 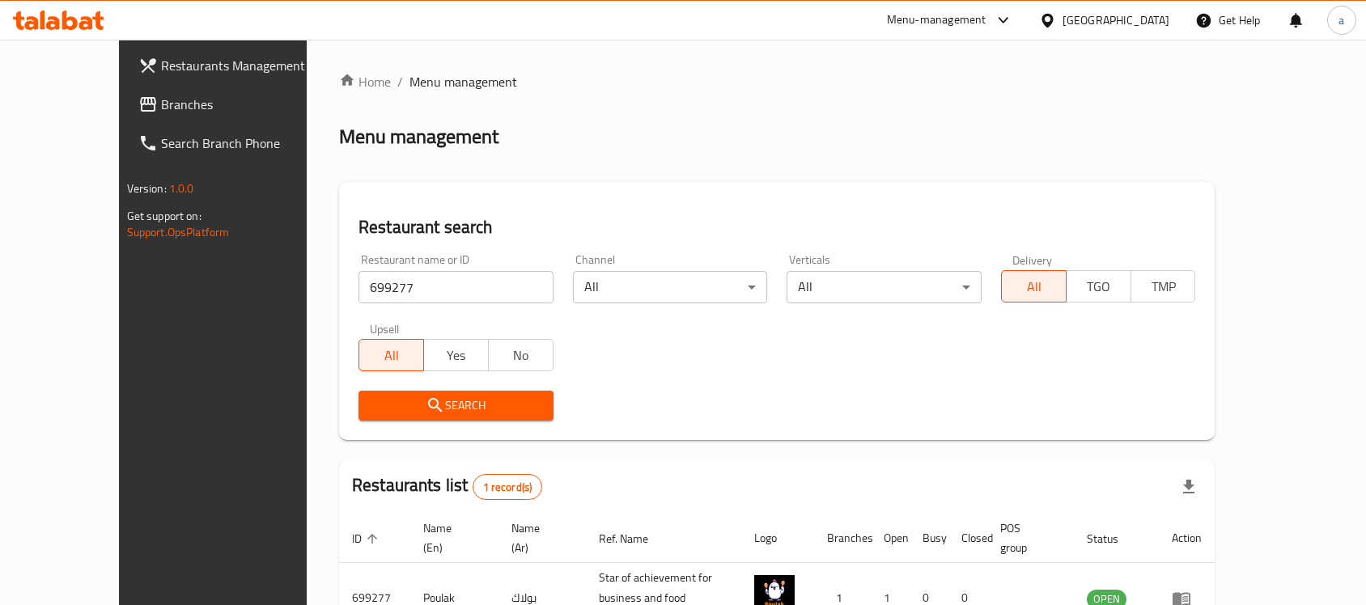 I want to click on button: Yes, so click(x=456, y=355).